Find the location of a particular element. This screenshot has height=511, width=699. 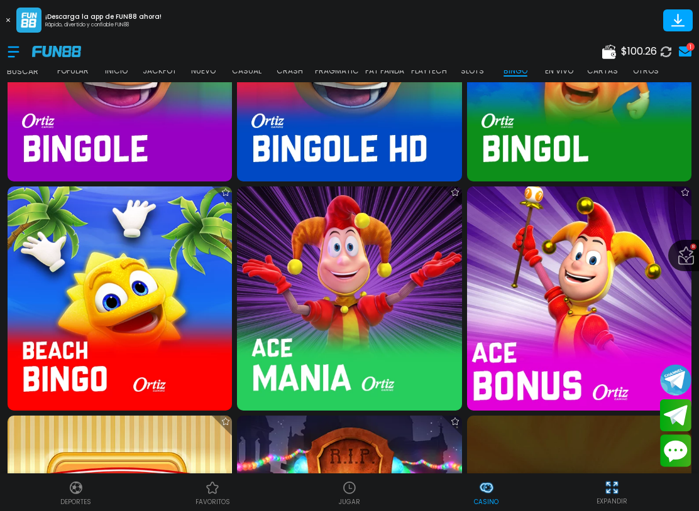

a: 1 is located at coordinates (683, 52).